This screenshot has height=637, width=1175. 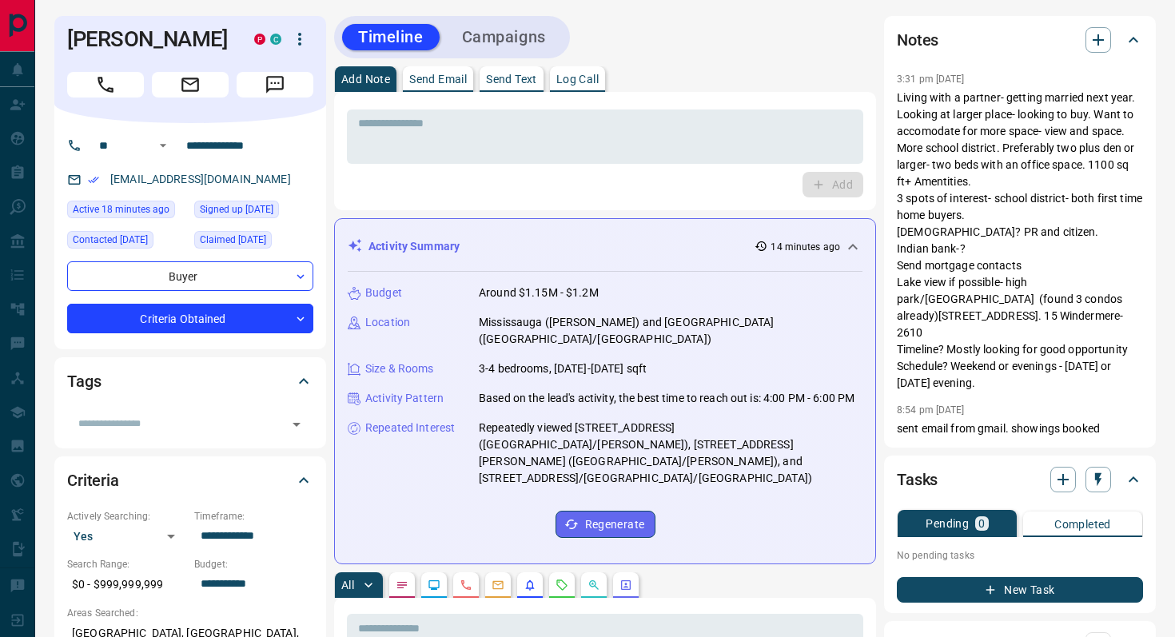 I want to click on p: Log Call, so click(x=577, y=79).